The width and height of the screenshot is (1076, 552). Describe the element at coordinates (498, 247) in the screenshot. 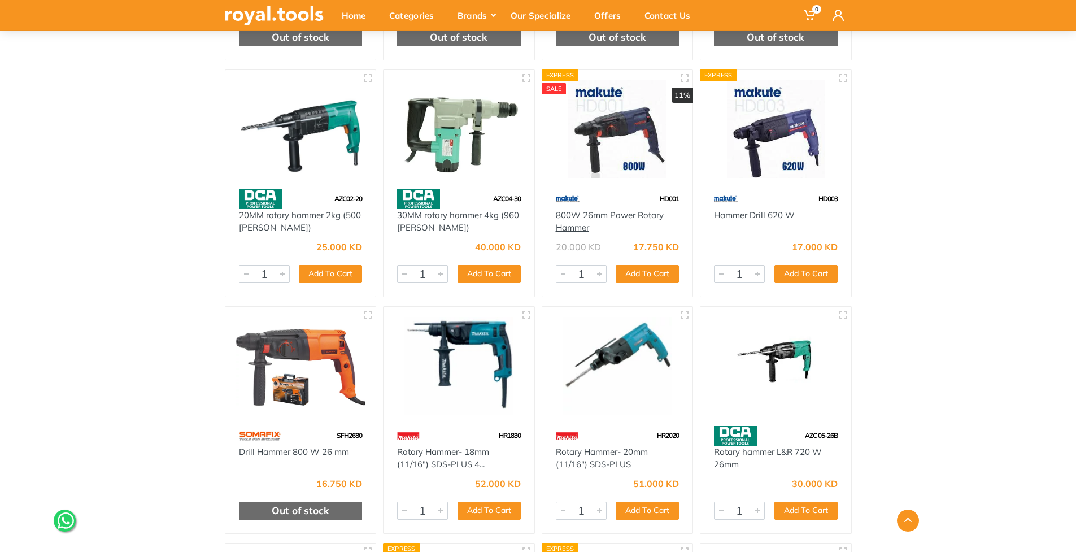

I see `div: 40.000 KD` at that location.